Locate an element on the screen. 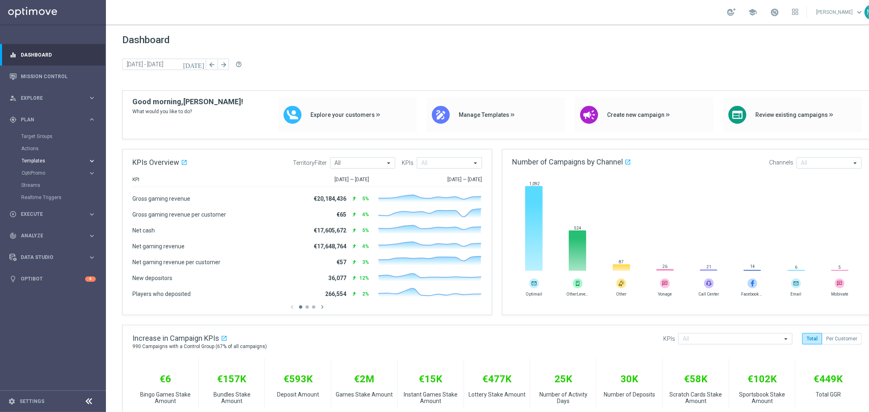 The width and height of the screenshot is (869, 412). button: person_search Explore keyboard_arrow_right is located at coordinates (53, 98).